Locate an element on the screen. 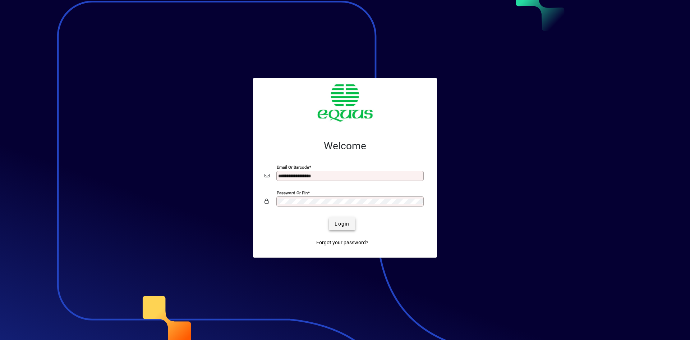 This screenshot has height=340, width=690. mat-label: Email or Barcode is located at coordinates (293, 167).